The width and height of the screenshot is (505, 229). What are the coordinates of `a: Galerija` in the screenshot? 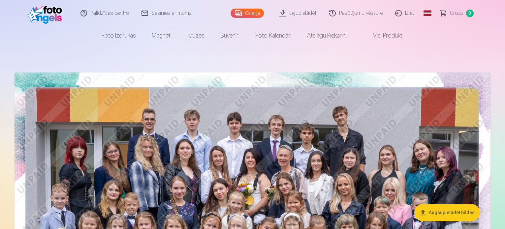 It's located at (247, 13).